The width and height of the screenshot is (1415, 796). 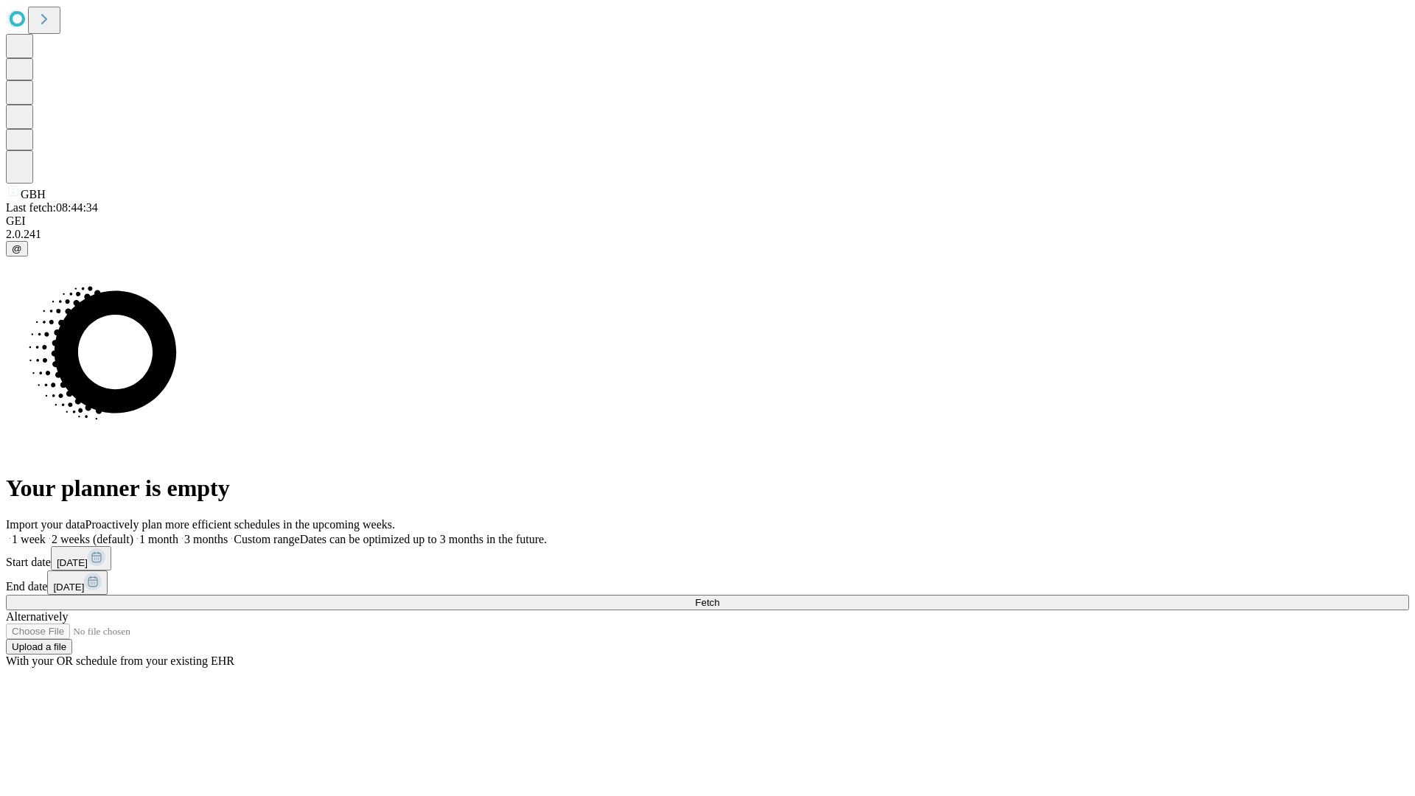 I want to click on span: Custom range, so click(x=266, y=539).